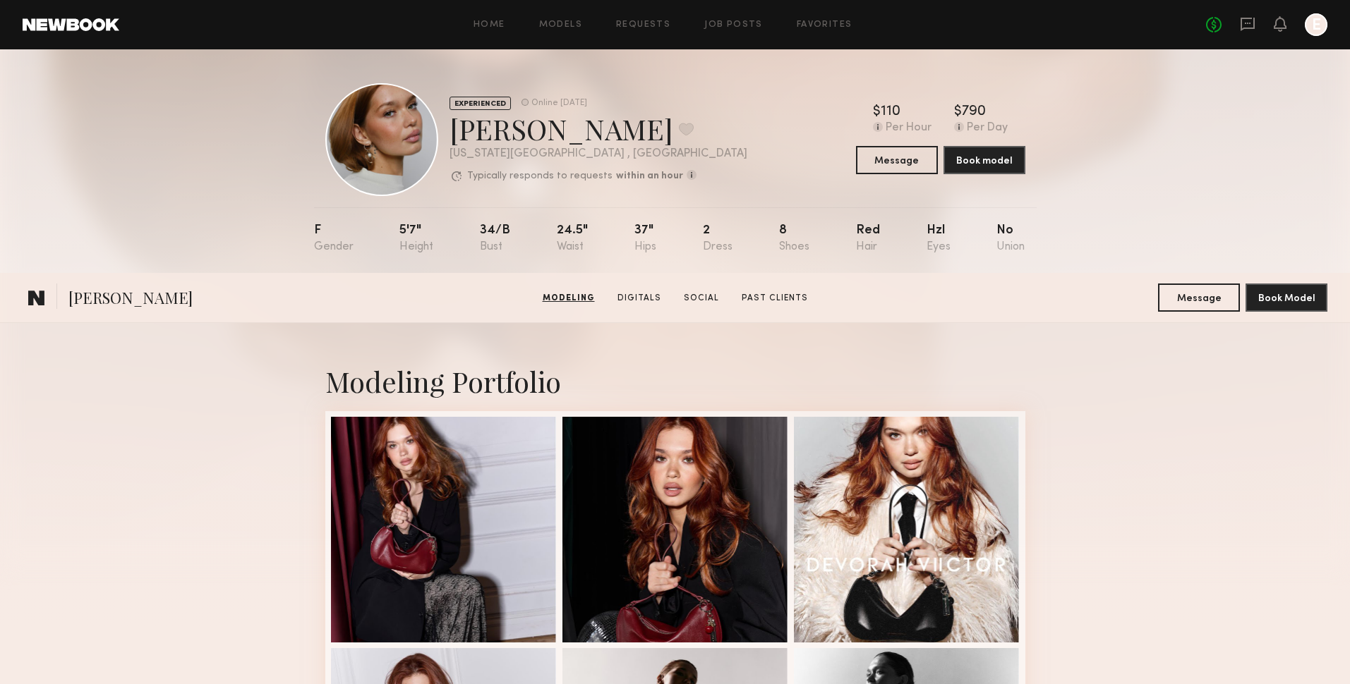 This screenshot has height=684, width=1350. I want to click on div: 110, so click(891, 112).